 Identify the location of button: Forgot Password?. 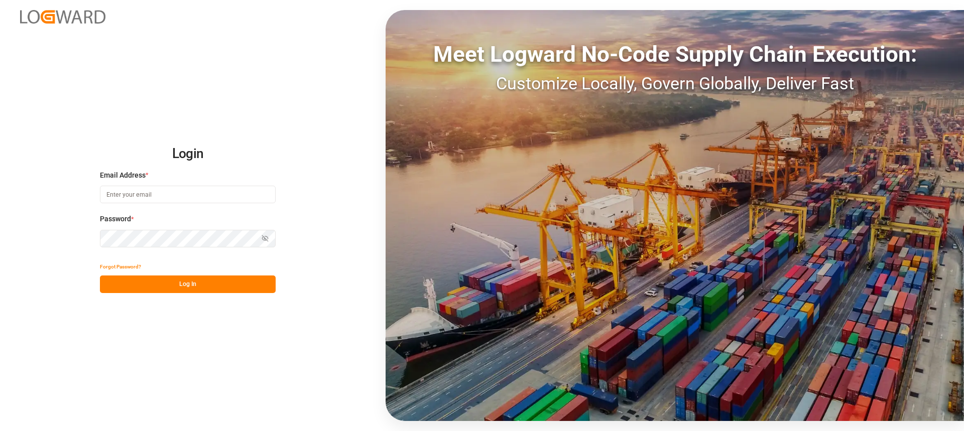
(121, 267).